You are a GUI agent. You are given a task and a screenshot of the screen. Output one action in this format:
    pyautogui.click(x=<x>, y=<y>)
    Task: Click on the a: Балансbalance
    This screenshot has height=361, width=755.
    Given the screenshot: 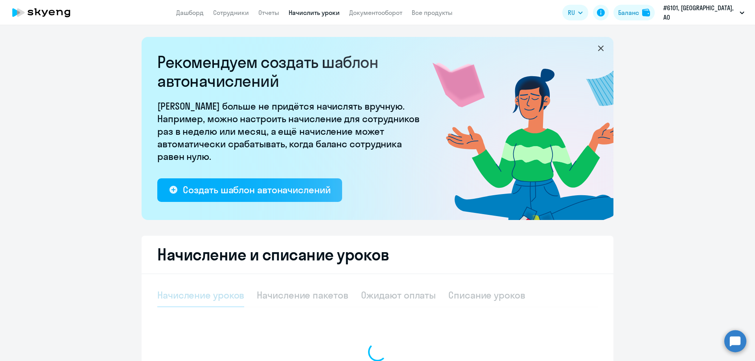 What is the action you would take?
    pyautogui.click(x=634, y=13)
    